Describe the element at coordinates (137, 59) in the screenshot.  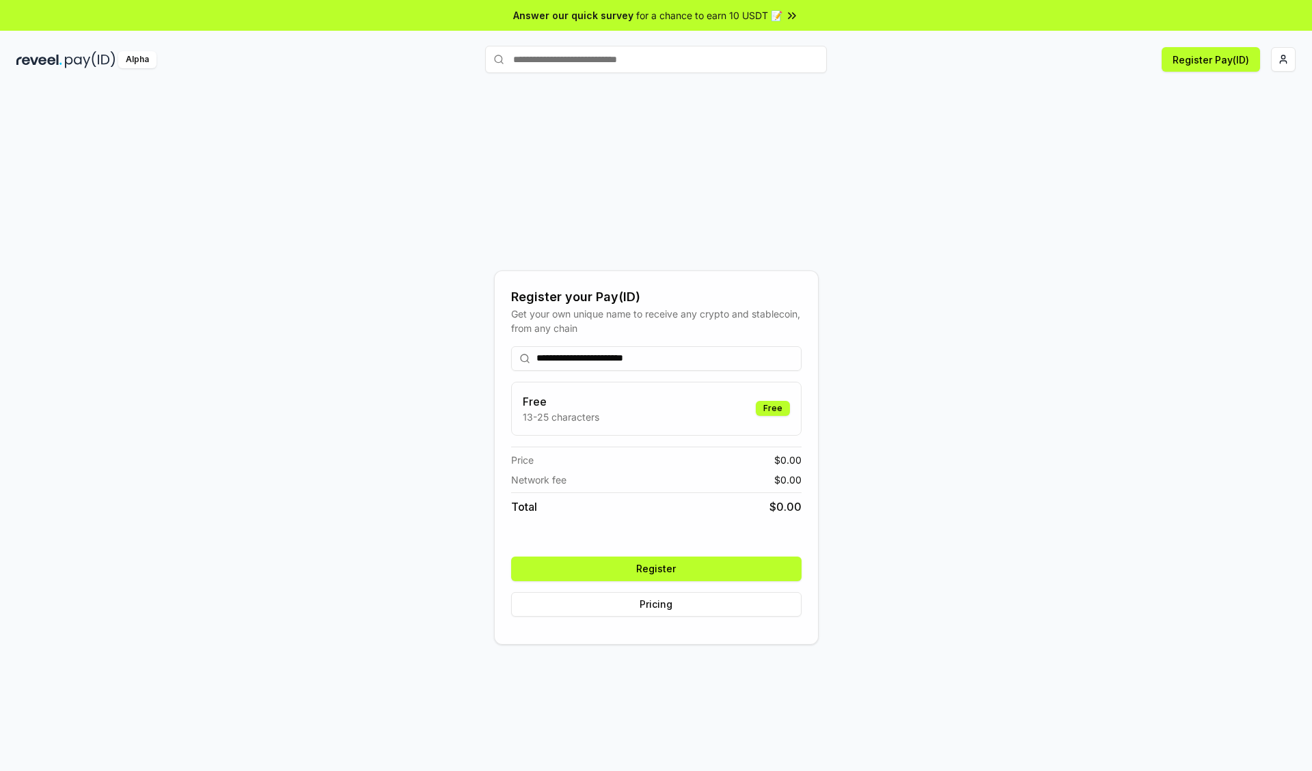
I see `div: Alpha` at that location.